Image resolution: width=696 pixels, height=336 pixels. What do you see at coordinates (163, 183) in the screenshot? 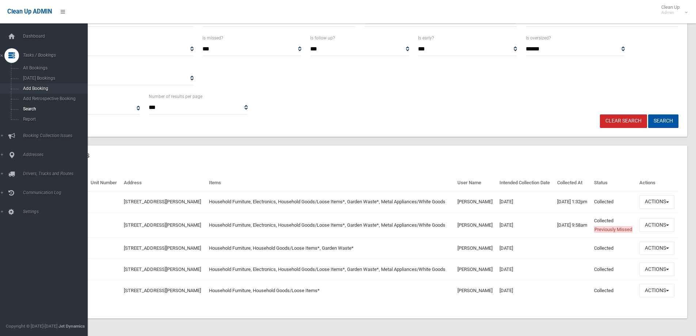
I see `th: Address` at bounding box center [163, 183].